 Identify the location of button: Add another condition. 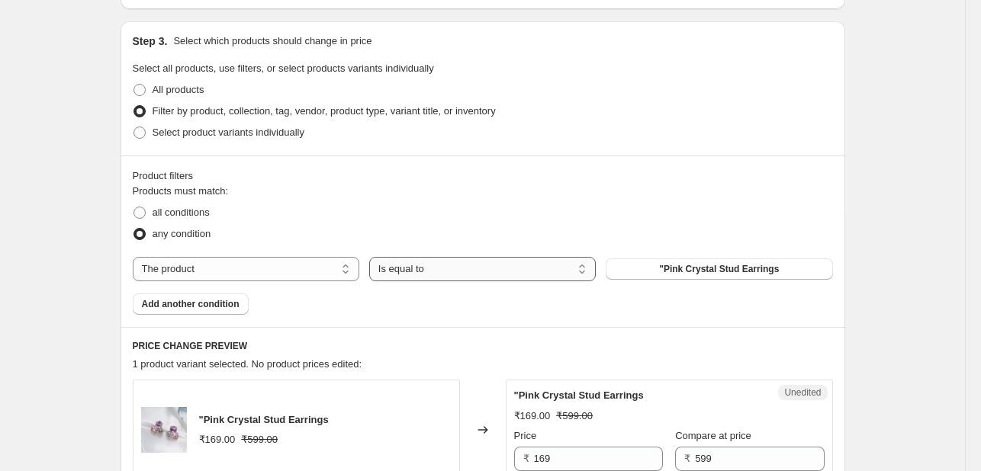
(191, 304).